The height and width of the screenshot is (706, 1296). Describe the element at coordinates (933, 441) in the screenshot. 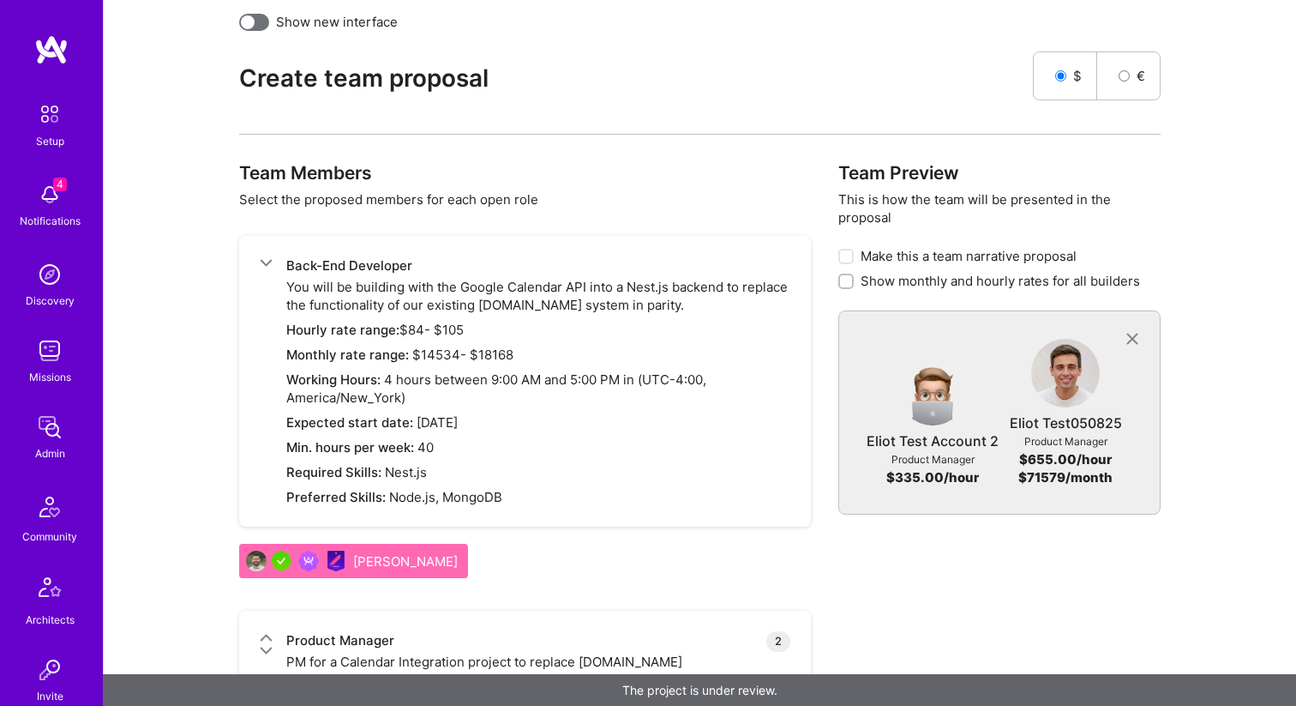

I see `div: Eliot Test Account 2` at that location.